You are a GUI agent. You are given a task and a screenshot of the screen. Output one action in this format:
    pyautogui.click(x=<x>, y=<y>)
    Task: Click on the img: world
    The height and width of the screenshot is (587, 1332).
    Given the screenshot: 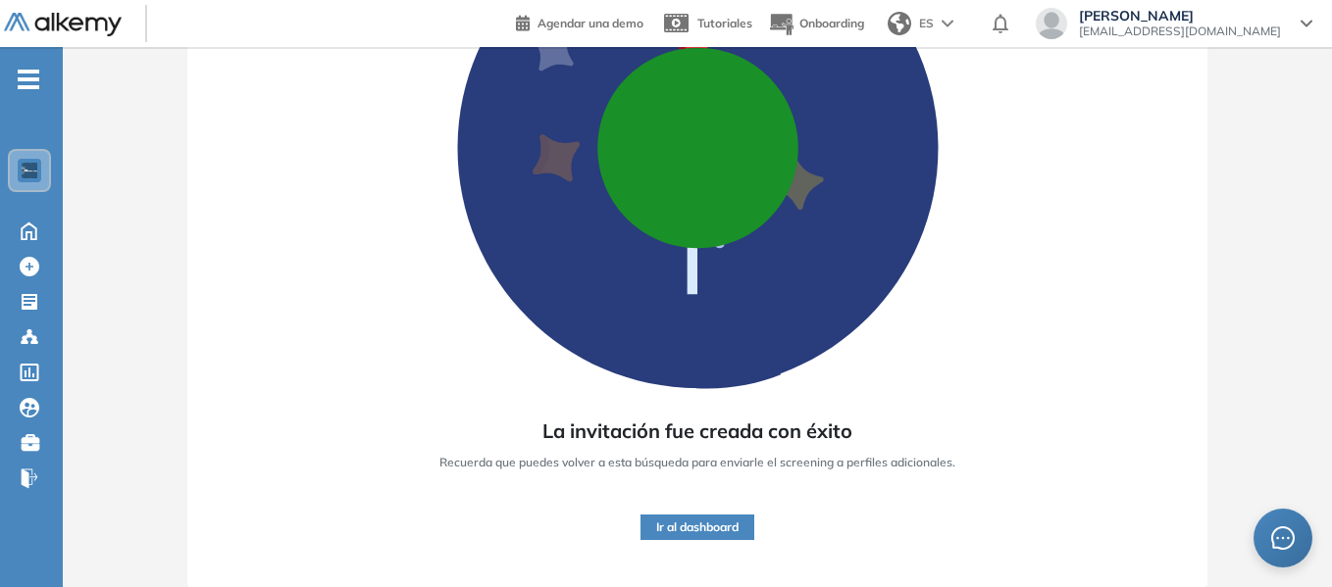 What is the action you would take?
    pyautogui.click(x=899, y=24)
    